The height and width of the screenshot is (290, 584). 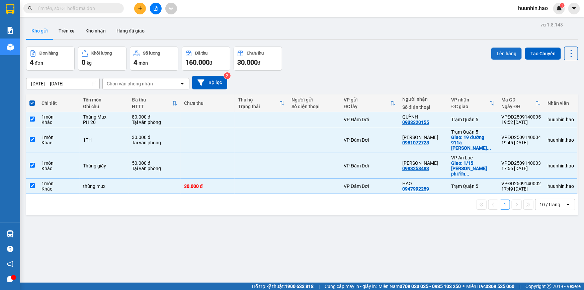 I want to click on span: plus, so click(x=140, y=8).